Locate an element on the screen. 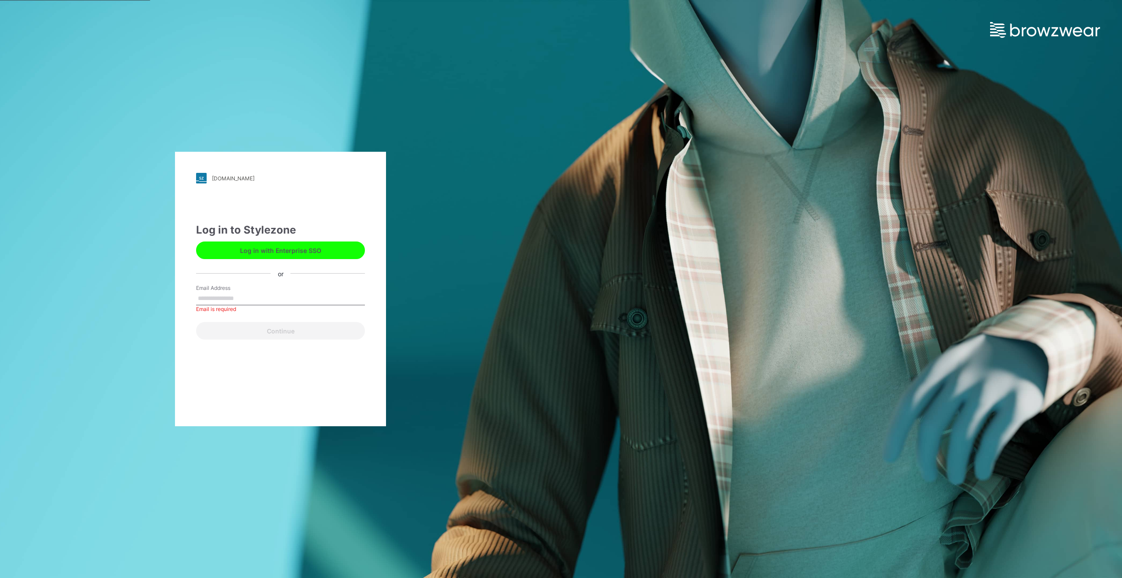 This screenshot has width=1122, height=578. div: Log in to Stylezone is located at coordinates (280, 230).